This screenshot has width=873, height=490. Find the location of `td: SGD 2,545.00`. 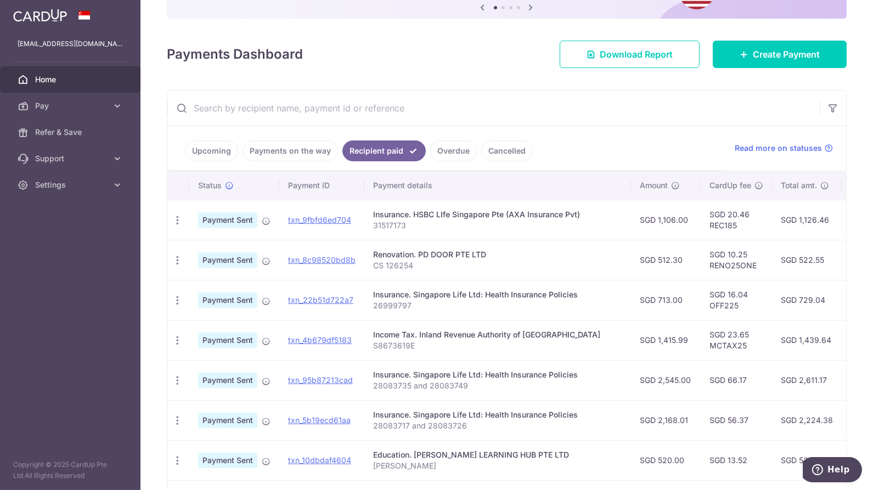

td: SGD 2,545.00 is located at coordinates (666, 380).